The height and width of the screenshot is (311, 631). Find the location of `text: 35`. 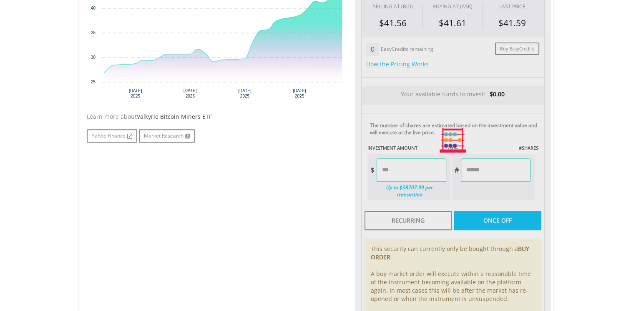

text: 35 is located at coordinates (93, 33).